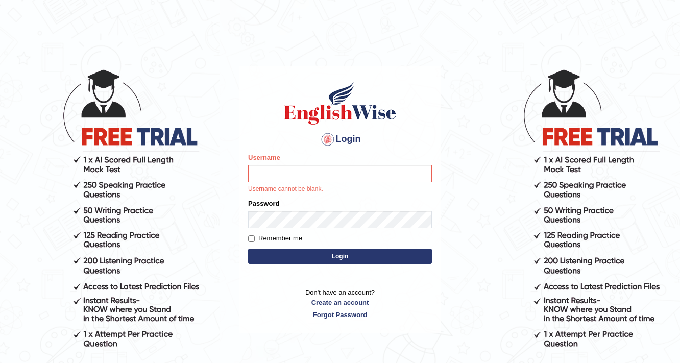 Image resolution: width=680 pixels, height=363 pixels. I want to click on label: Remember me, so click(275, 238).